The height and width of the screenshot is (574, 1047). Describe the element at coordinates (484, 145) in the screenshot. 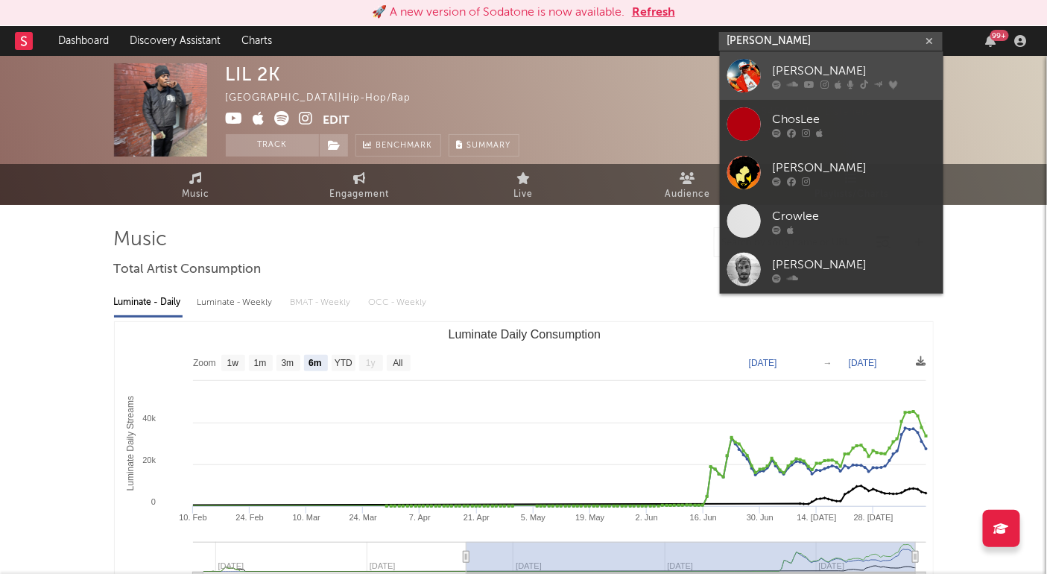

I see `button: Summary` at that location.